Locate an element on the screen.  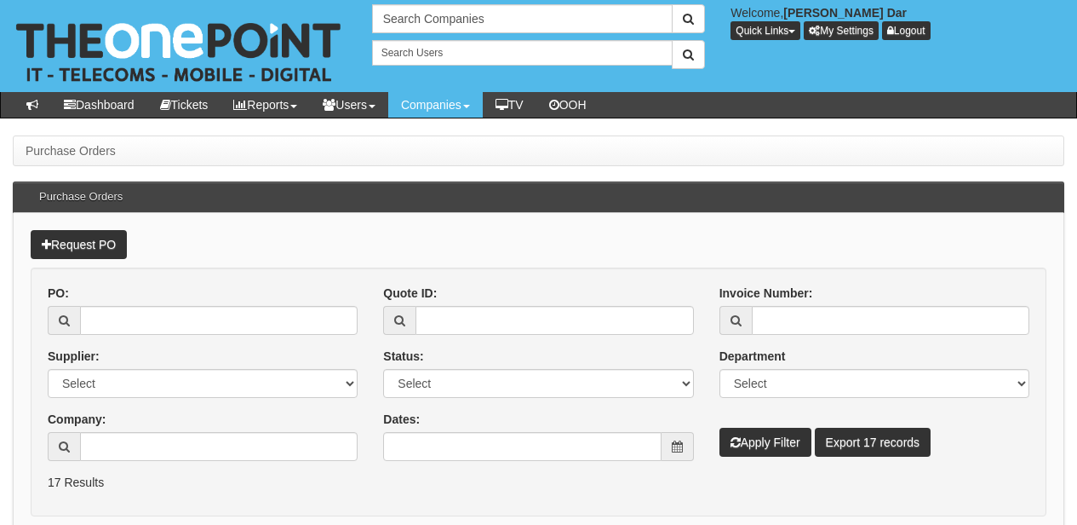
label: Quote ID: is located at coordinates (410, 293).